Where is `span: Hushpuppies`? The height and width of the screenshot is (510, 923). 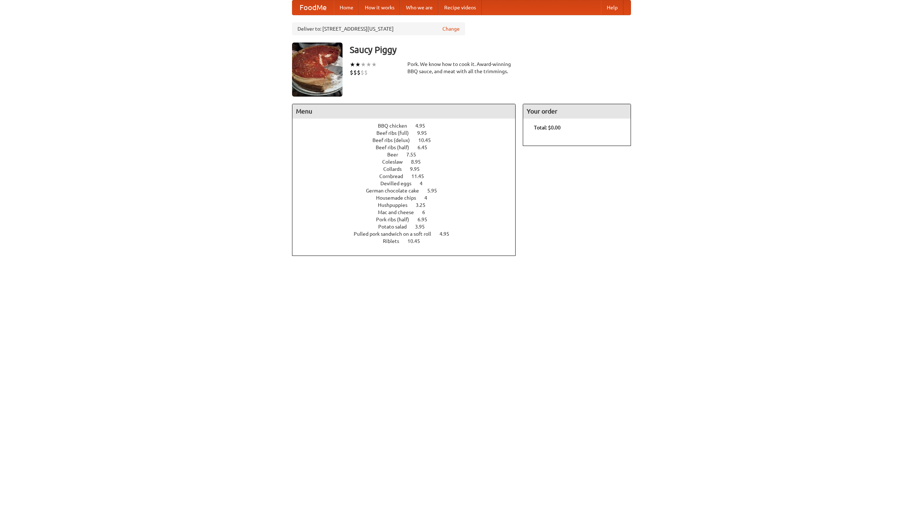 span: Hushpuppies is located at coordinates (396, 205).